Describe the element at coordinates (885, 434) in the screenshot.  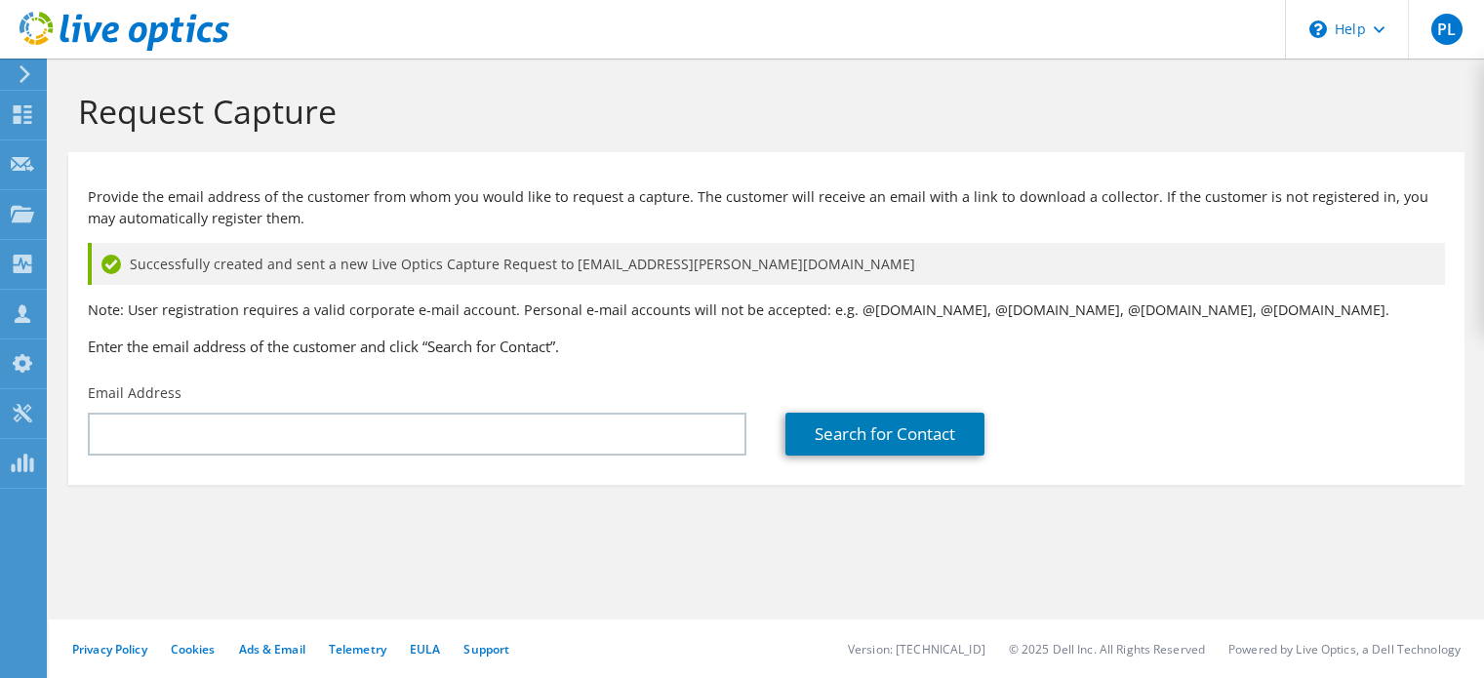
I see `a: Search for Contact` at that location.